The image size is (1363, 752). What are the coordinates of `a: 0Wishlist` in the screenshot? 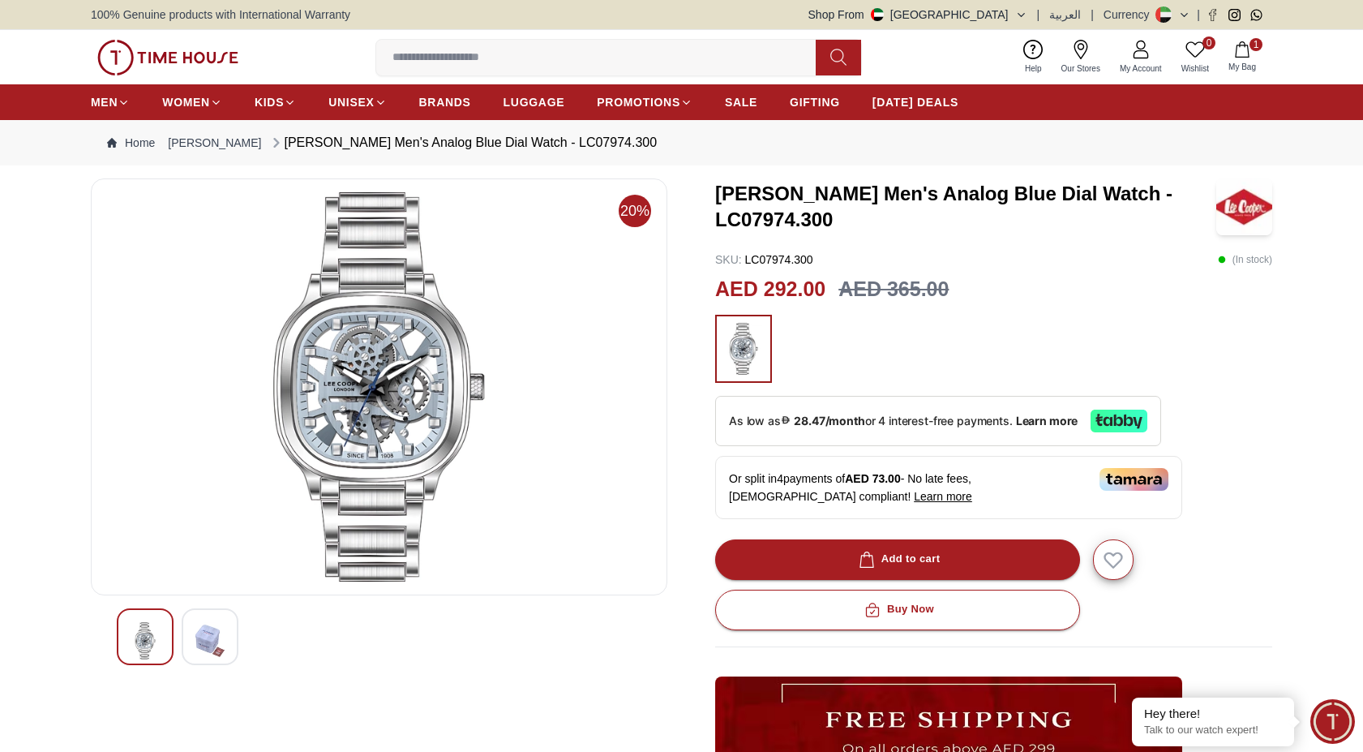 It's located at (1195, 57).